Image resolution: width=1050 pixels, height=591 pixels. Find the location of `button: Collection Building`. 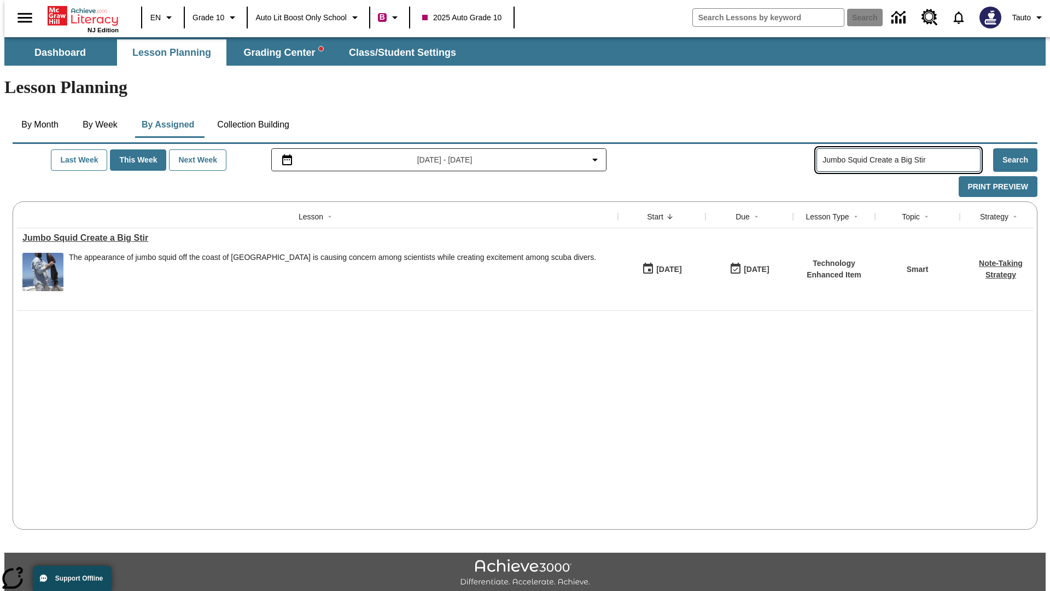

button: Collection Building is located at coordinates (253, 125).